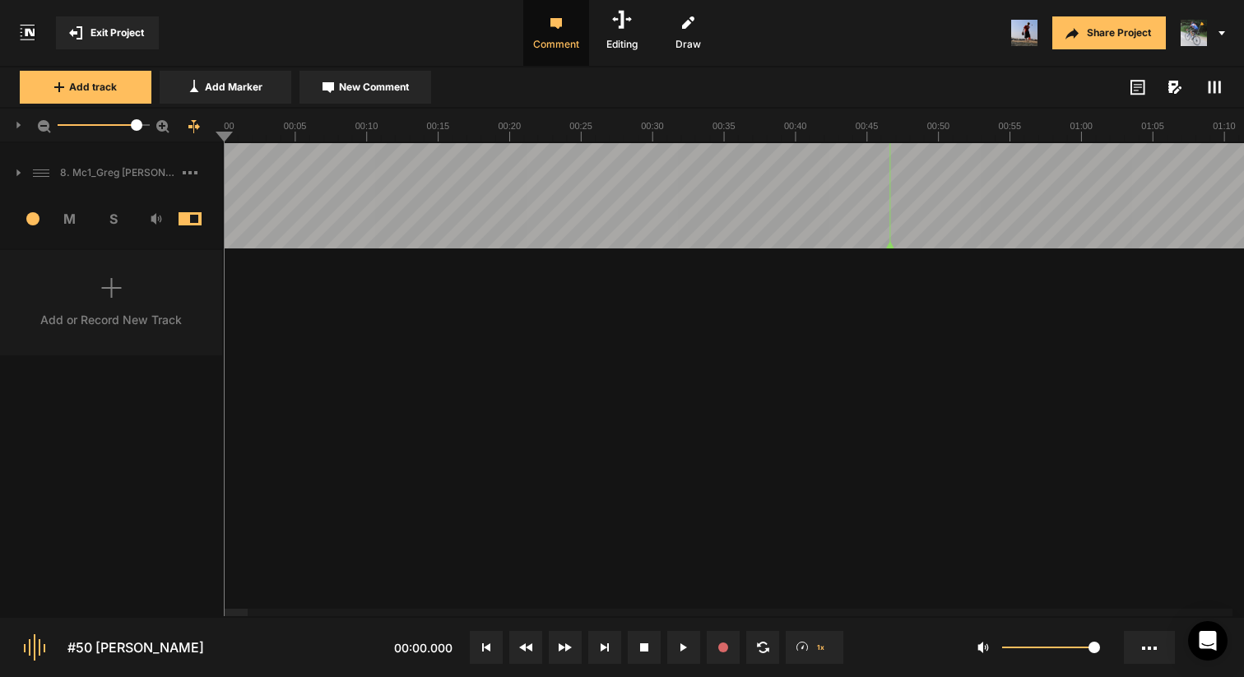 This screenshot has height=677, width=1244. Describe the element at coordinates (815, 648) in the screenshot. I see `button: 1x` at that location.